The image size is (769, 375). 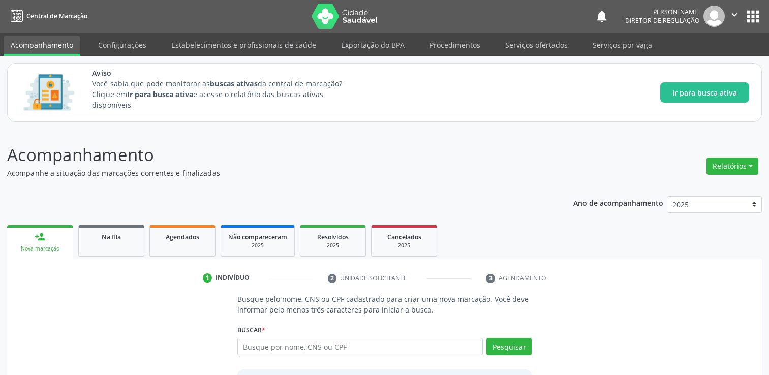 I want to click on span: Não compareceram, so click(x=258, y=237).